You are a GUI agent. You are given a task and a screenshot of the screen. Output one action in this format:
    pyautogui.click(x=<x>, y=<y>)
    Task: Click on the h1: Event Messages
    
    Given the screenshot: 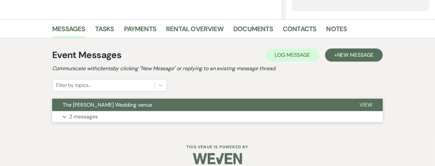 What is the action you would take?
    pyautogui.click(x=87, y=55)
    